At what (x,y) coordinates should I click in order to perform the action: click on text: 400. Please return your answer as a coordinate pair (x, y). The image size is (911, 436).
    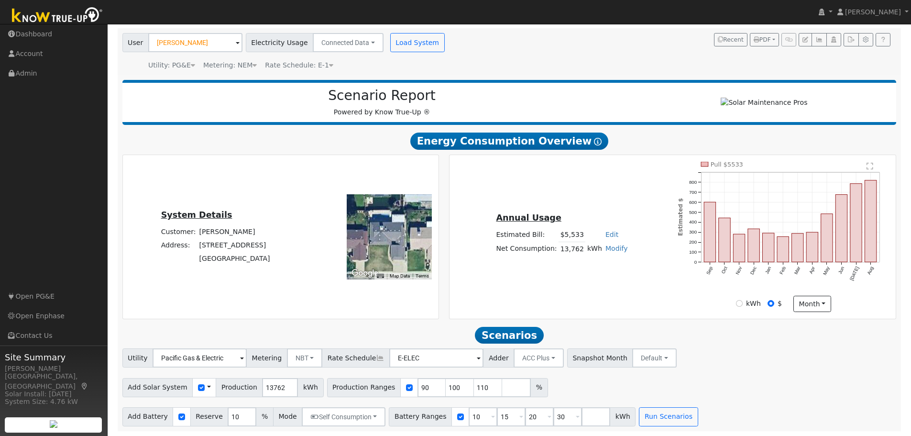
    Looking at the image, I should click on (693, 222).